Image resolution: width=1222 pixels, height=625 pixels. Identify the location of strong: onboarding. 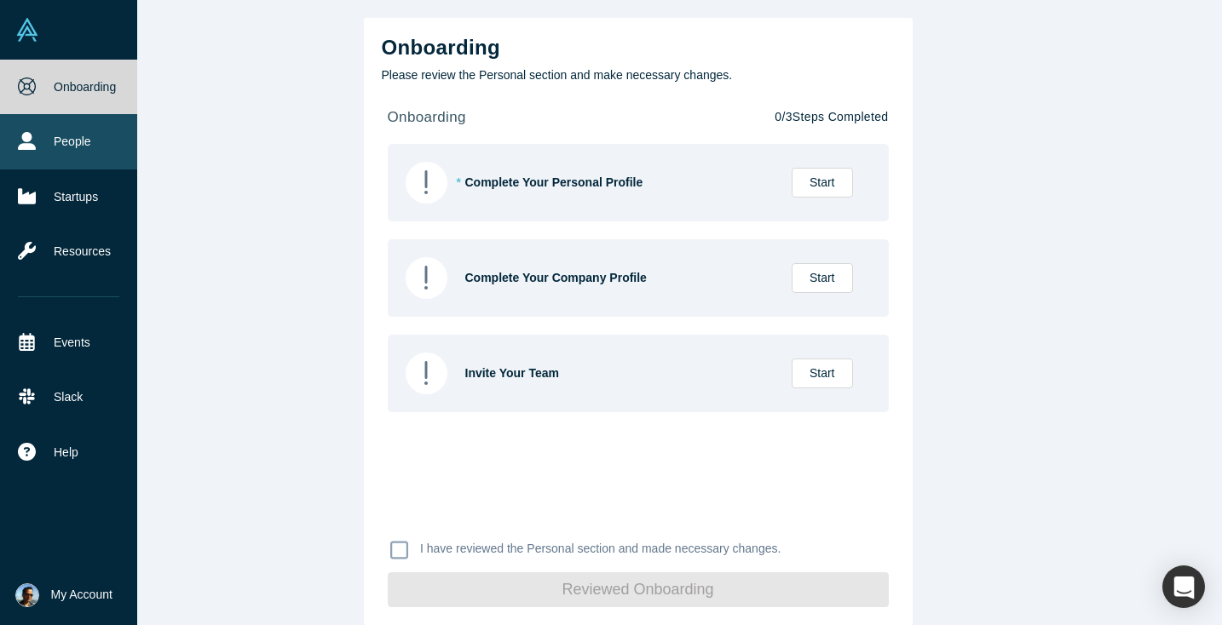
(427, 117).